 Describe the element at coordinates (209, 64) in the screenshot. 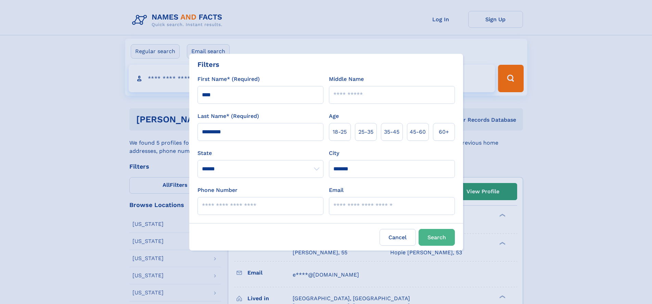

I see `div: Filters` at that location.